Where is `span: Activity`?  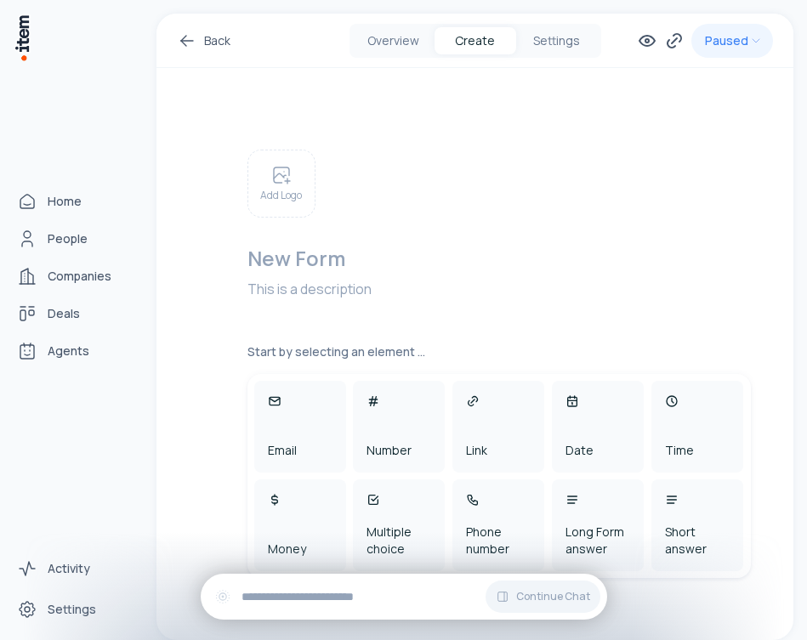
span: Activity is located at coordinates (69, 569).